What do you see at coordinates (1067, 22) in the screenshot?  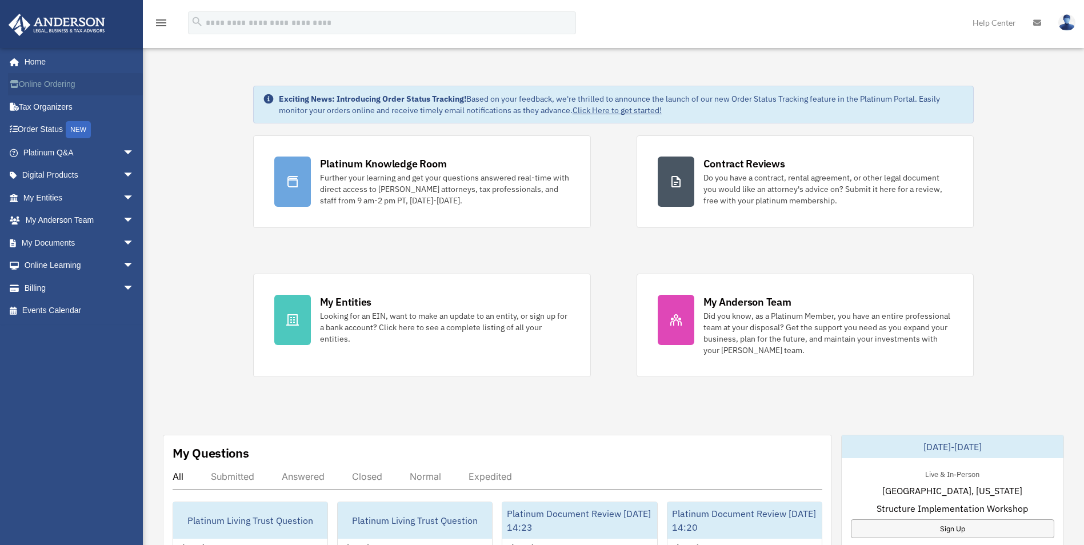 I see `img: User Pic` at bounding box center [1067, 22].